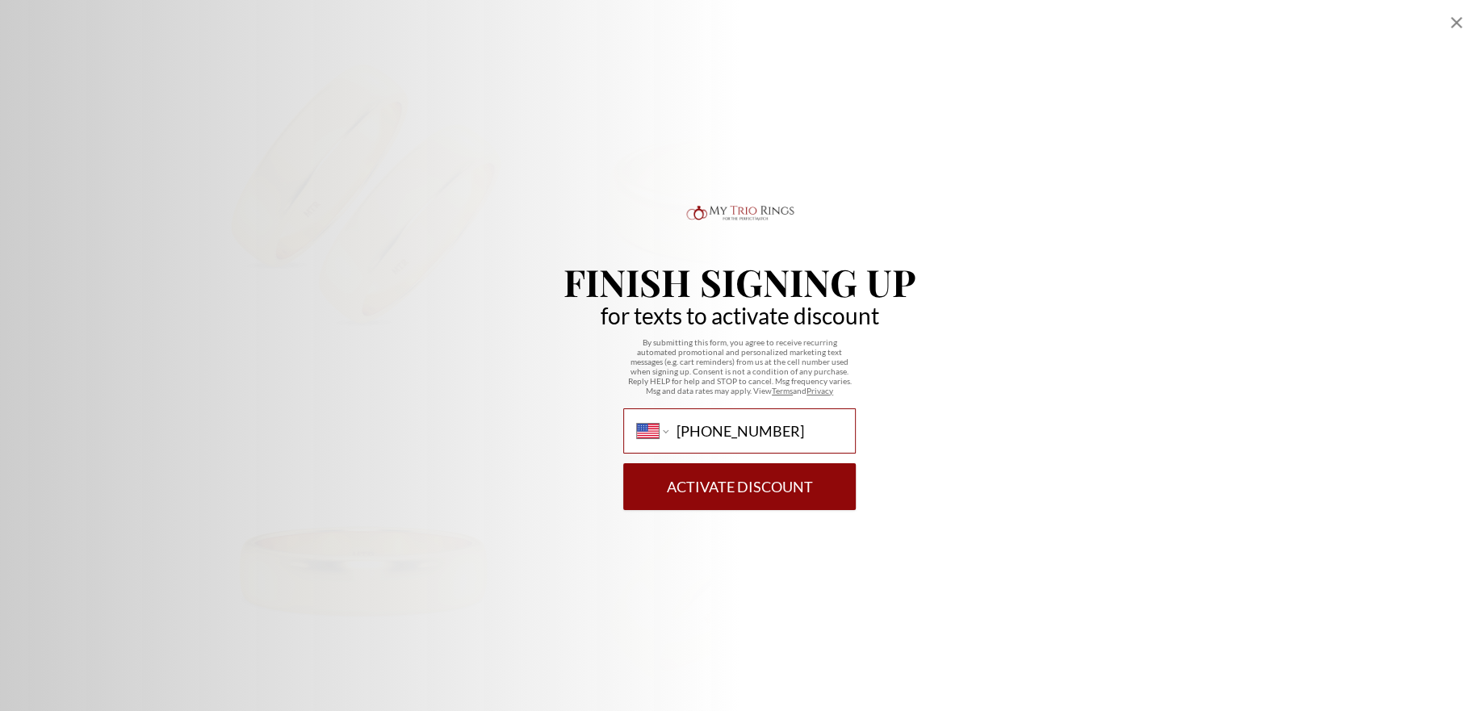  I want to click on p: Finish Signing Up, so click(740, 282).